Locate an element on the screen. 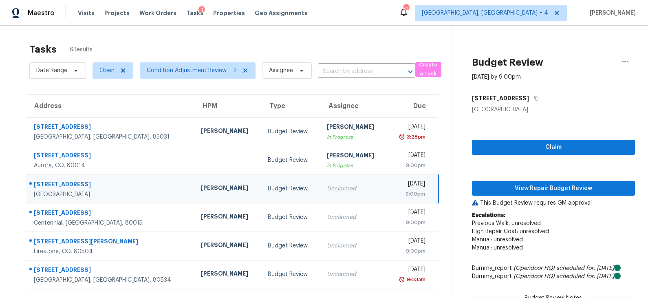  th: HPM is located at coordinates (228, 106).